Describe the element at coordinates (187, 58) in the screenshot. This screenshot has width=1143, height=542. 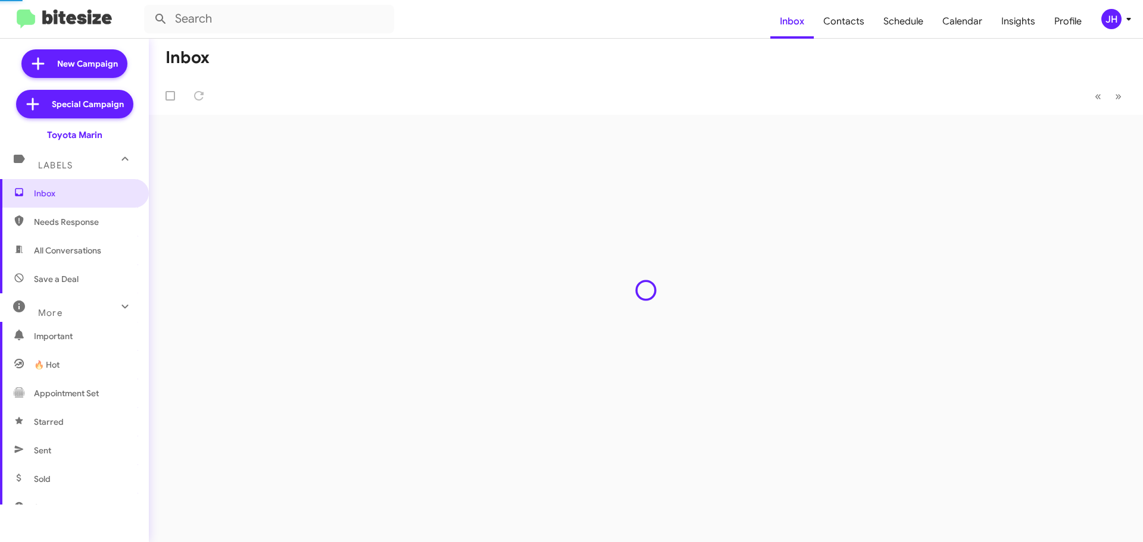
I see `h1: Inbox` at that location.